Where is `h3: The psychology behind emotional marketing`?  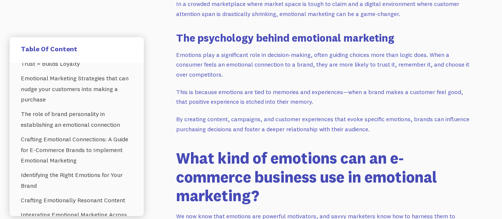 h3: The psychology behind emotional marketing is located at coordinates (325, 38).